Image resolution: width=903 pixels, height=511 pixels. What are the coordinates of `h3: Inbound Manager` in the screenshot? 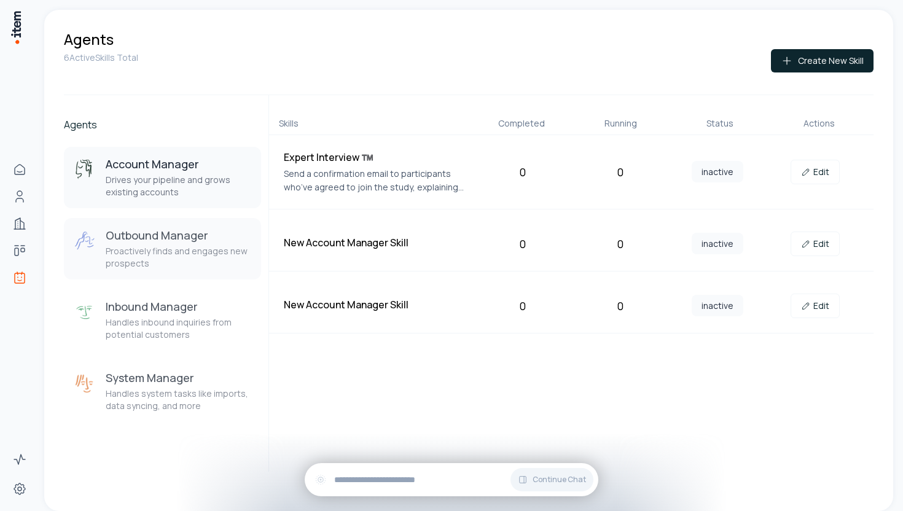 It's located at (178, 307).